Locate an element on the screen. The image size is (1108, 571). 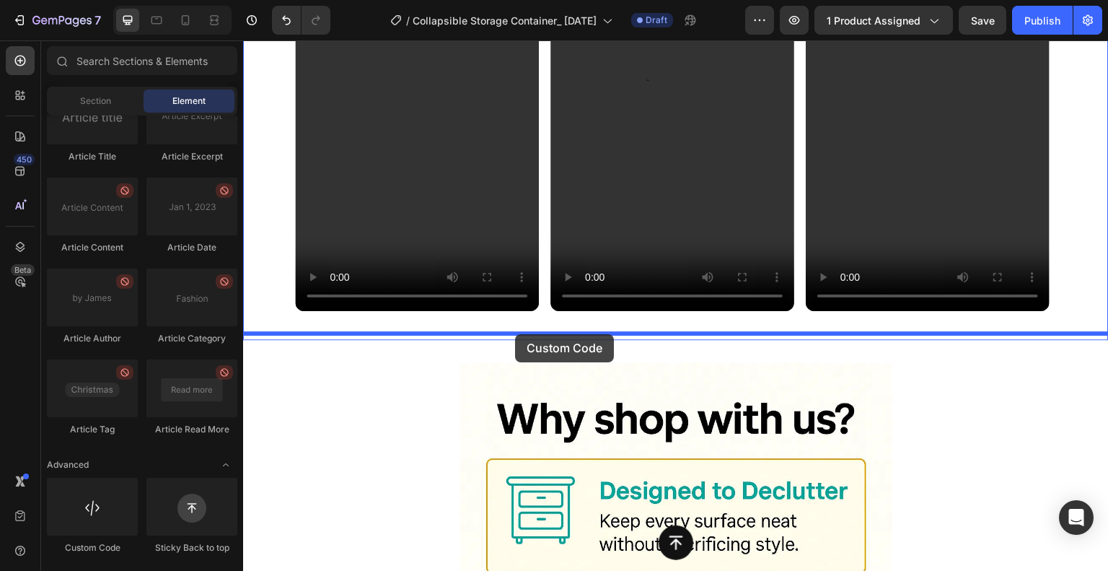
div: Article Author is located at coordinates (92, 338).